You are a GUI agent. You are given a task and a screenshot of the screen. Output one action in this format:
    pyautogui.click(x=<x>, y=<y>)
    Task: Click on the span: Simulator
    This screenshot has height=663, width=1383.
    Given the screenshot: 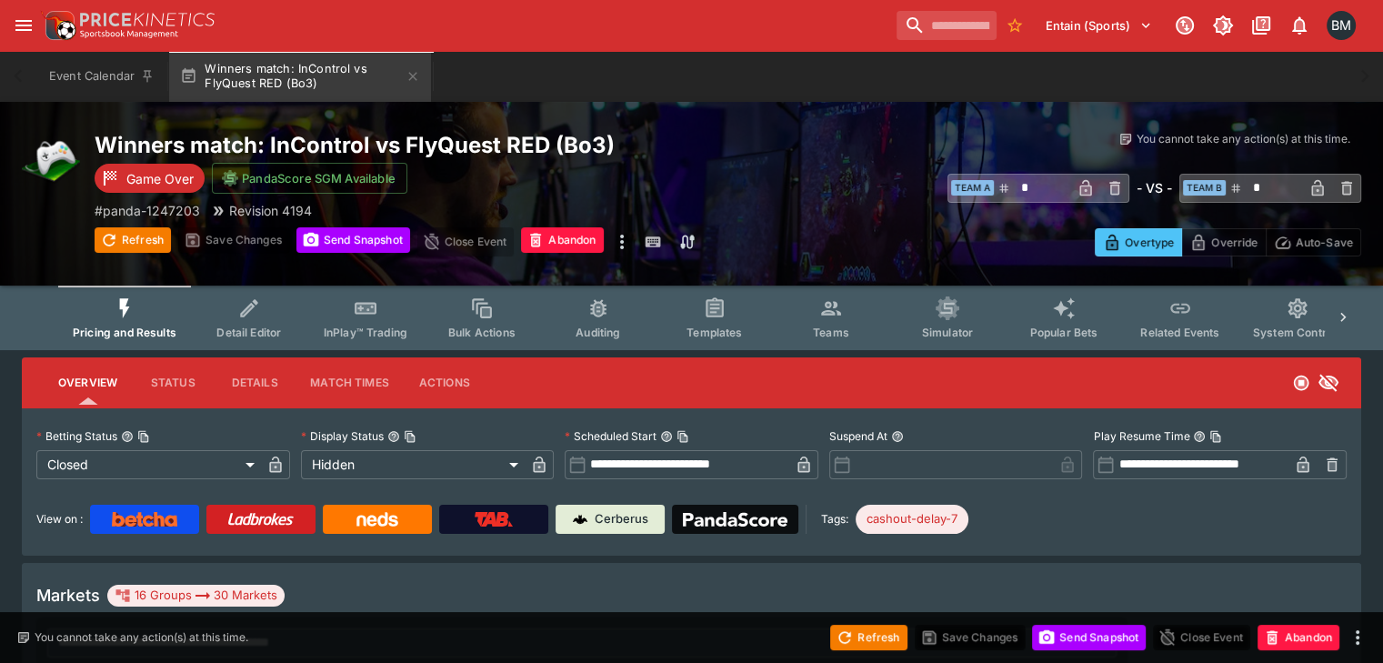 What is the action you would take?
    pyautogui.click(x=947, y=332)
    